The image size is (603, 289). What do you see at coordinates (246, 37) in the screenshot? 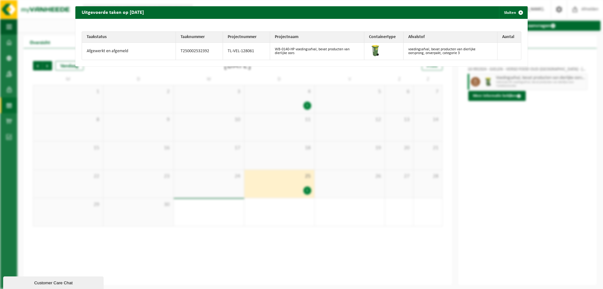
I see `th: Projectnummer` at bounding box center [246, 37].